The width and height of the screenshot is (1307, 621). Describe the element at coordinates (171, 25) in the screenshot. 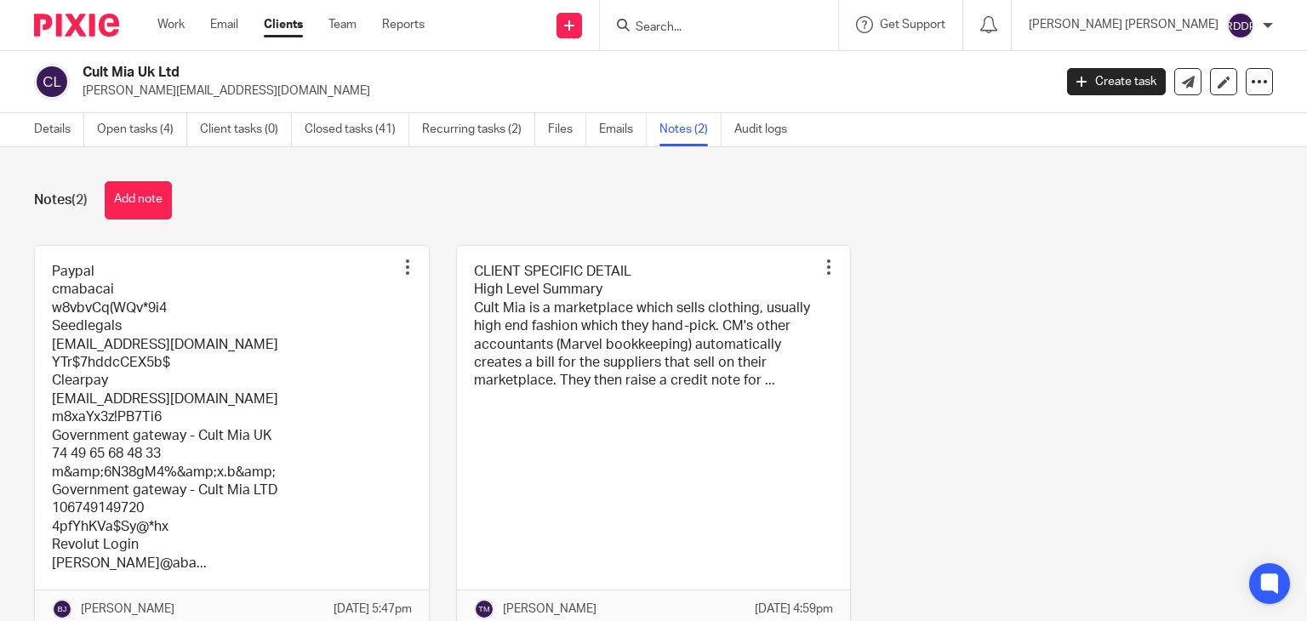

I see `a: Work` at that location.